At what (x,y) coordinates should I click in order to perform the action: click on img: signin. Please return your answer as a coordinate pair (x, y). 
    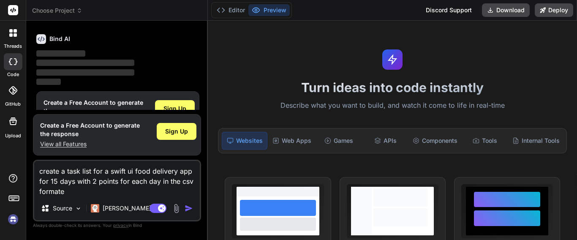
    Looking at the image, I should click on (13, 219).